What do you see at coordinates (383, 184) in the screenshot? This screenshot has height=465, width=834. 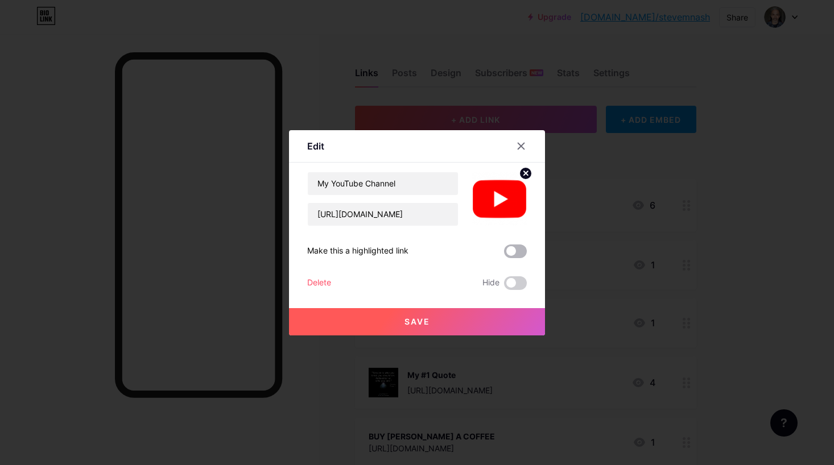 I see `input: Title` at bounding box center [383, 184].